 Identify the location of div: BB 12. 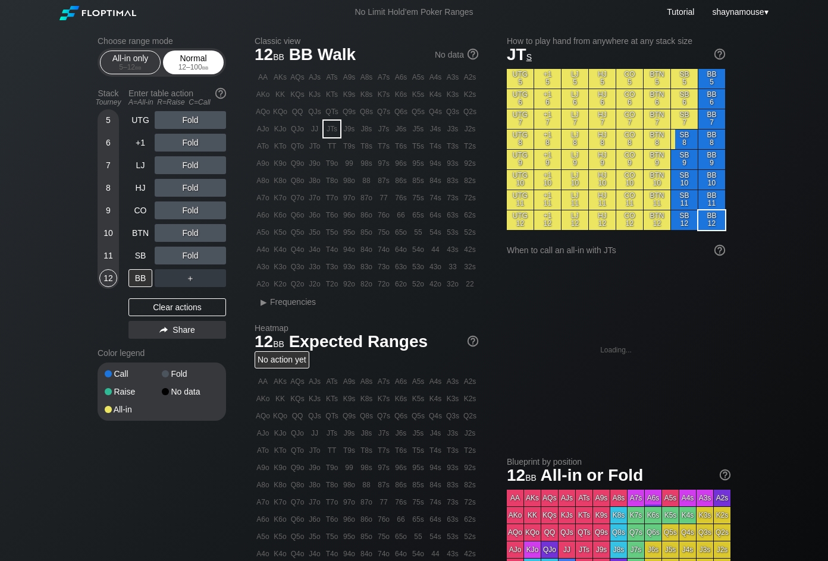
(711, 220).